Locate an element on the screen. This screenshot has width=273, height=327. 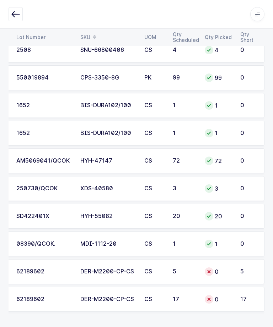
div: Lot Number is located at coordinates (44, 37).